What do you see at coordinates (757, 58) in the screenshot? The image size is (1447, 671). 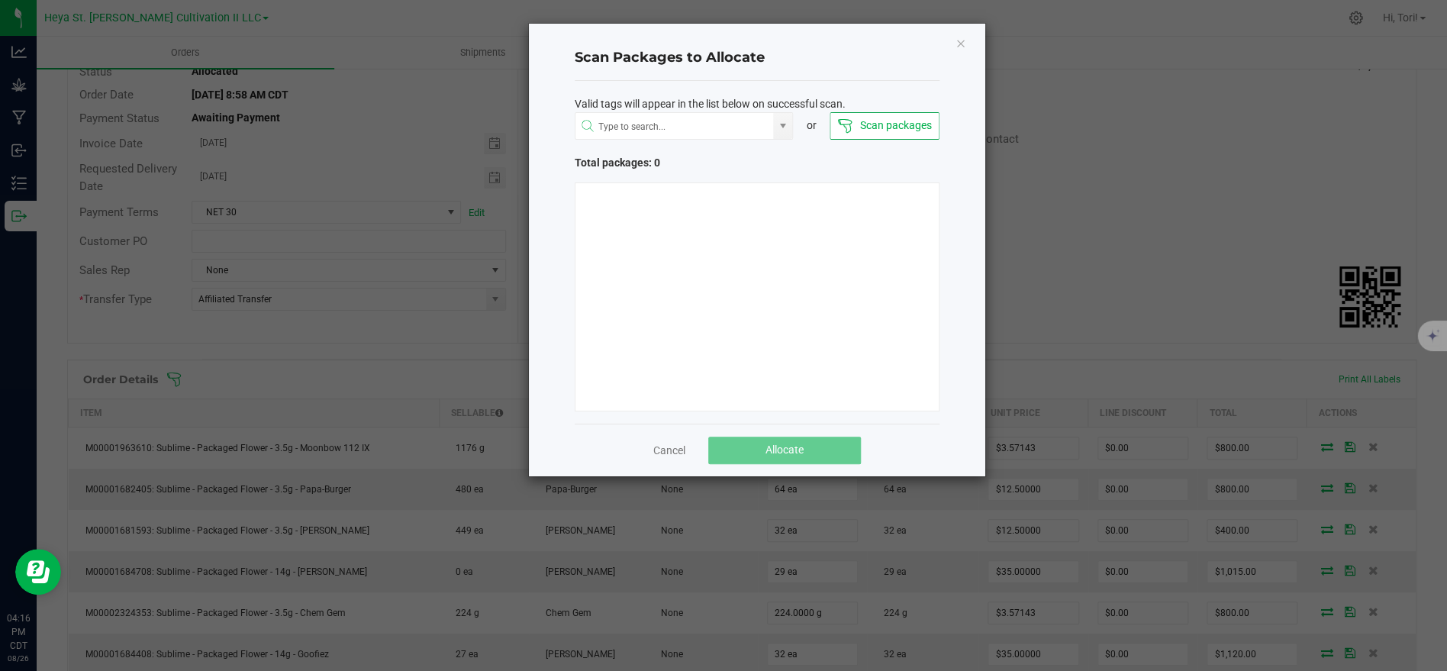 I see `h4: Scan Packages to Allocate` at bounding box center [757, 58].